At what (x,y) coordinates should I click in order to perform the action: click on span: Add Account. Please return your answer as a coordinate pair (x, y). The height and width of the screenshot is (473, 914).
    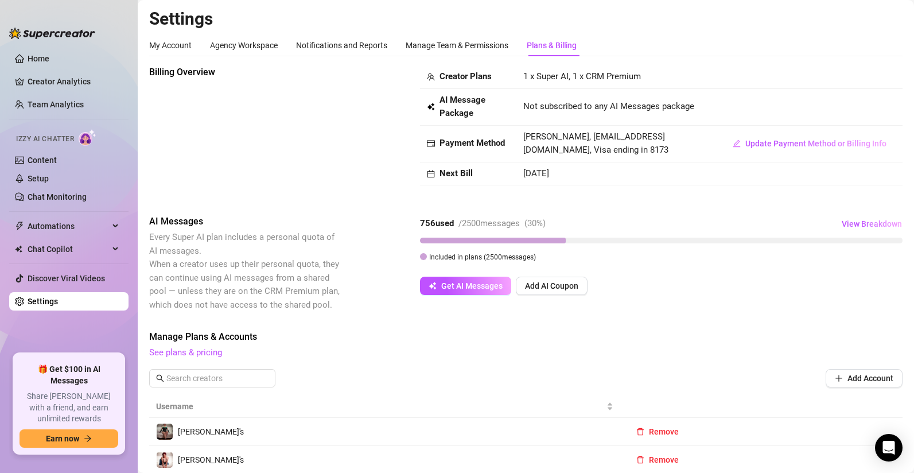
    Looking at the image, I should click on (870, 378).